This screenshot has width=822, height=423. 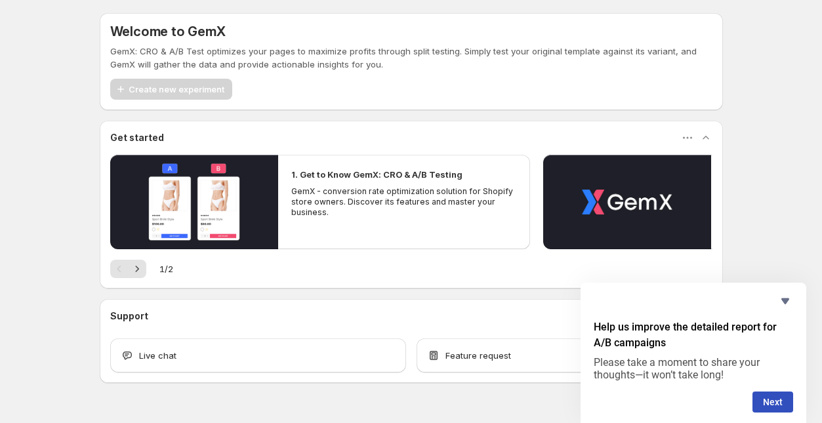 What do you see at coordinates (404, 202) in the screenshot?
I see `p: GemX - conversion rate optimization solution for Shopify store owners. Discover its features and ...` at bounding box center [404, 202].